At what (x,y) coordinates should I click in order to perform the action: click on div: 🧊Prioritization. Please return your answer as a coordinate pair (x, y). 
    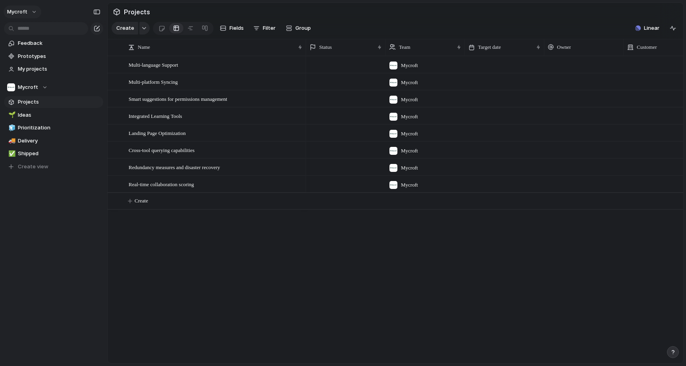
    Looking at the image, I should click on (54, 128).